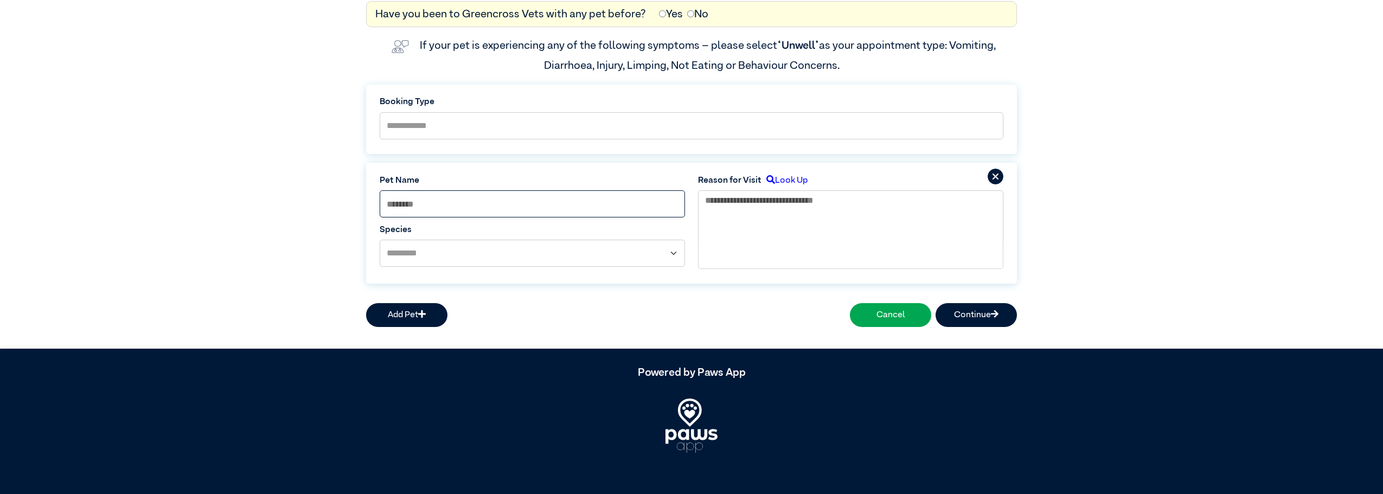 Image resolution: width=1383 pixels, height=494 pixels. What do you see at coordinates (671, 14) in the screenshot?
I see `label: Yes` at bounding box center [671, 14].